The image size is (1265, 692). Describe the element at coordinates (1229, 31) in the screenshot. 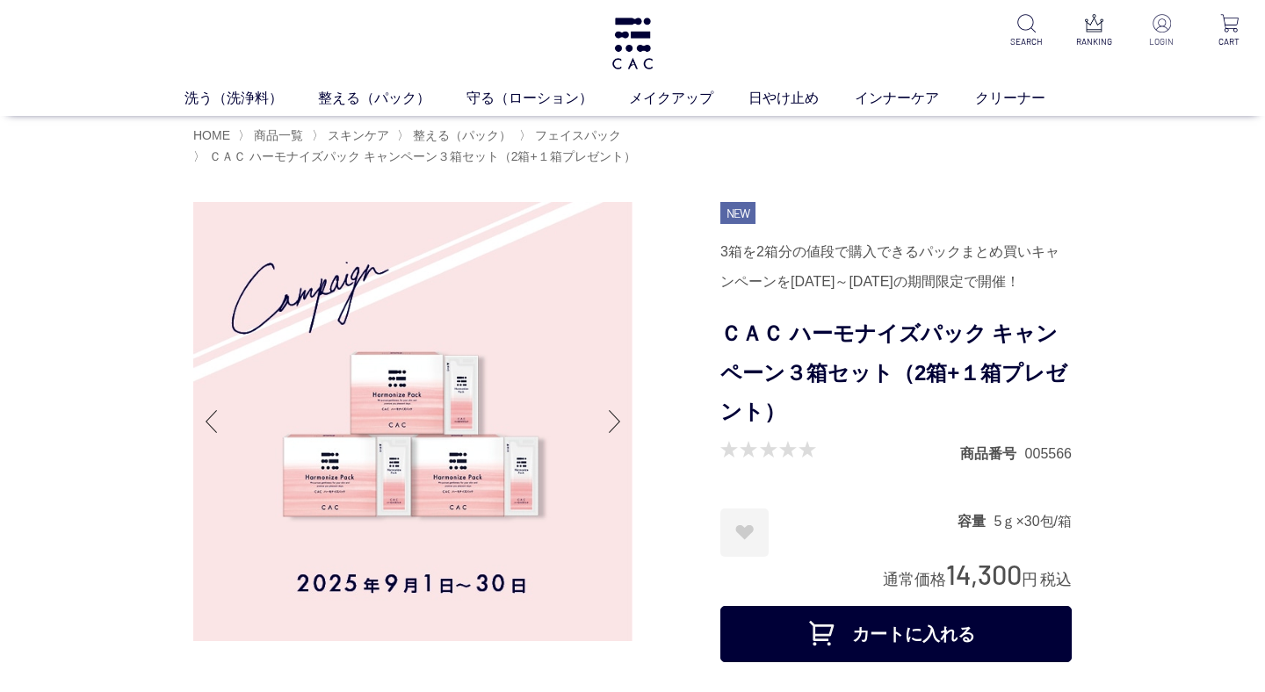

I see `a: CART` at that location.